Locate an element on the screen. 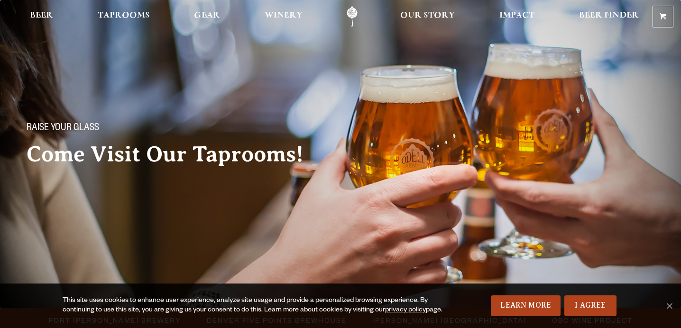 Image resolution: width=681 pixels, height=328 pixels. a: Odell Home is located at coordinates (352, 17).